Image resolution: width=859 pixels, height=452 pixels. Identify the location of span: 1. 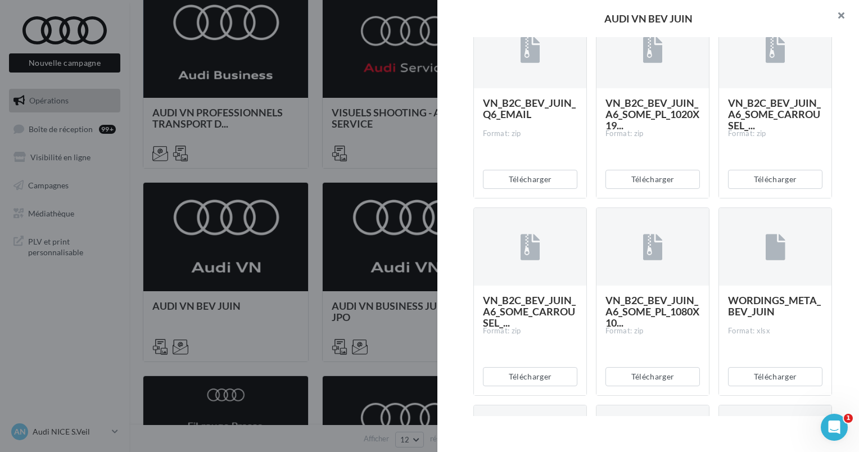
(849, 418).